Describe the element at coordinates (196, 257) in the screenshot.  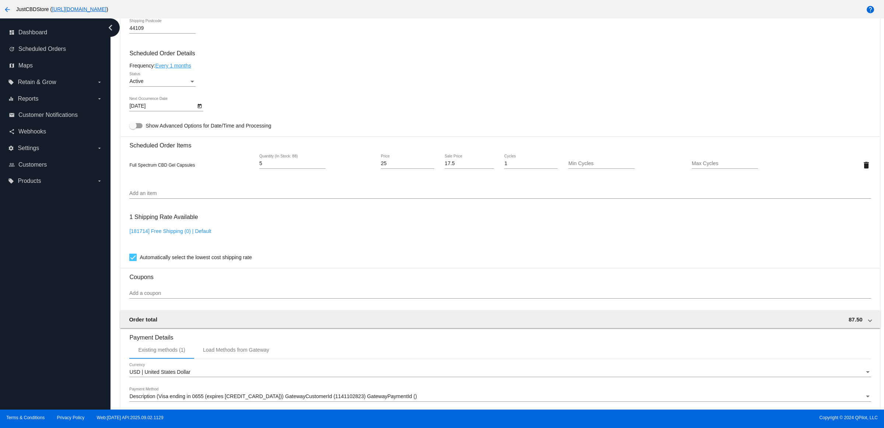
I see `span: Automatically select the lowest cost shipping rate` at that location.